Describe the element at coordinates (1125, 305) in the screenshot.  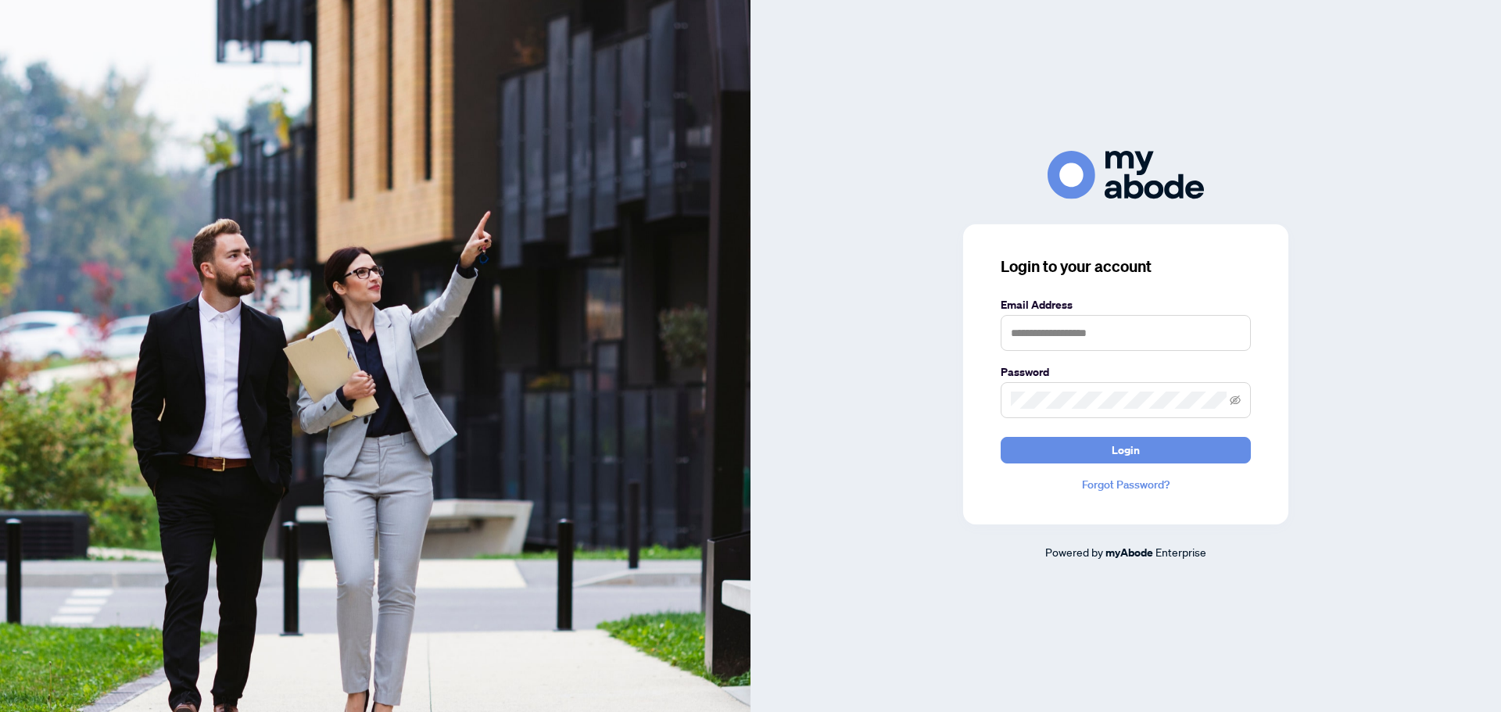
I see `label: Email Address` at that location.